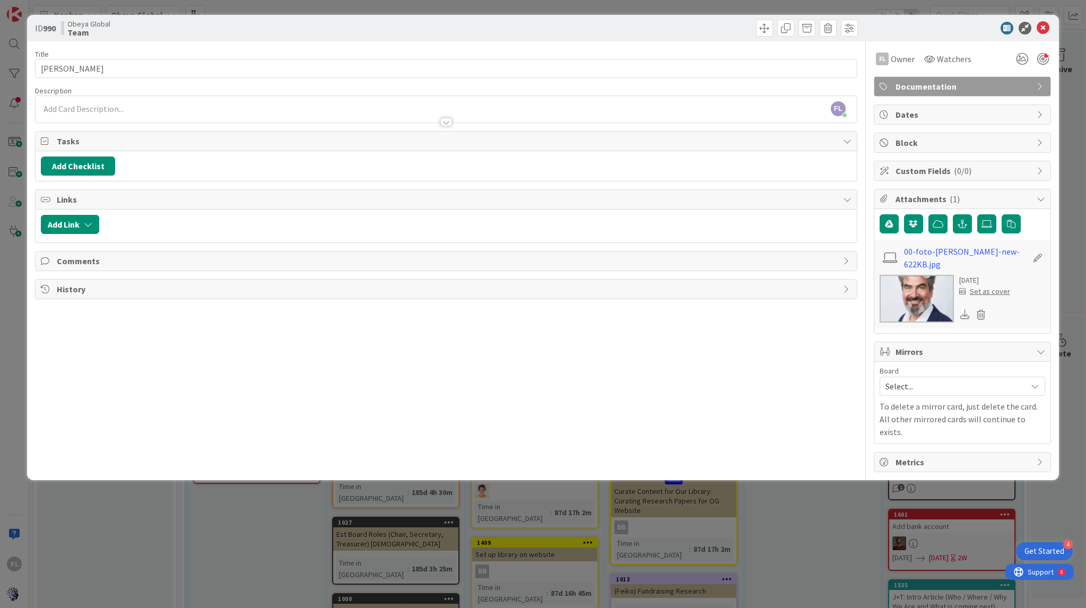  What do you see at coordinates (35, 8) in the screenshot?
I see `span: Support` at bounding box center [35, 8].